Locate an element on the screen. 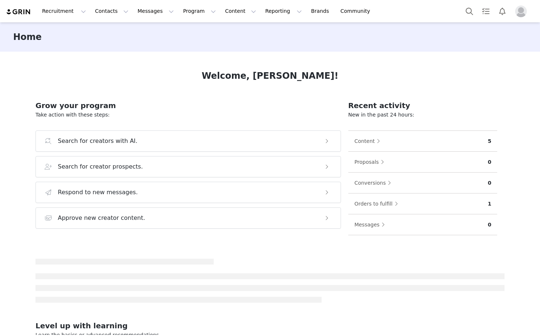  button: Respond to new messages. is located at coordinates (188, 192).